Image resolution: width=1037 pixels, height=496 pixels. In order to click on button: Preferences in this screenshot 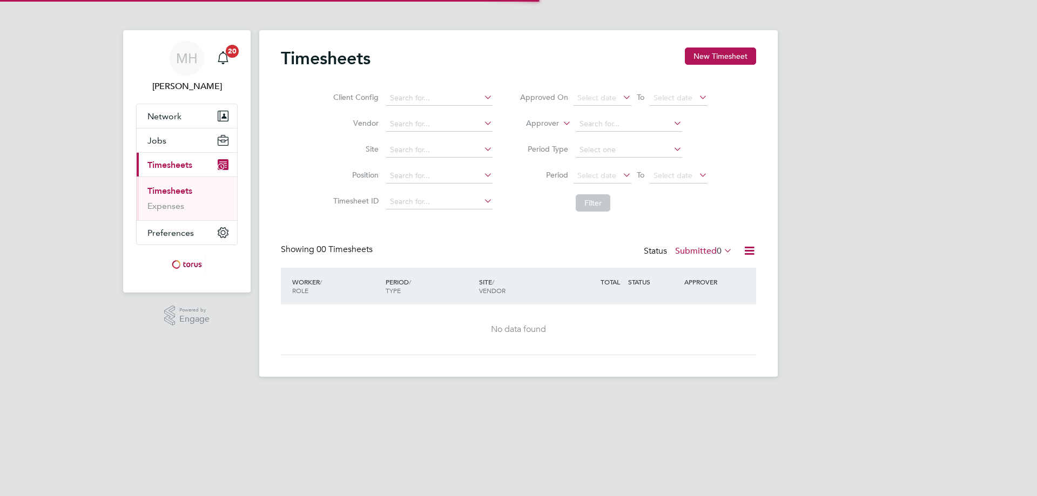, I will do `click(187, 233)`.